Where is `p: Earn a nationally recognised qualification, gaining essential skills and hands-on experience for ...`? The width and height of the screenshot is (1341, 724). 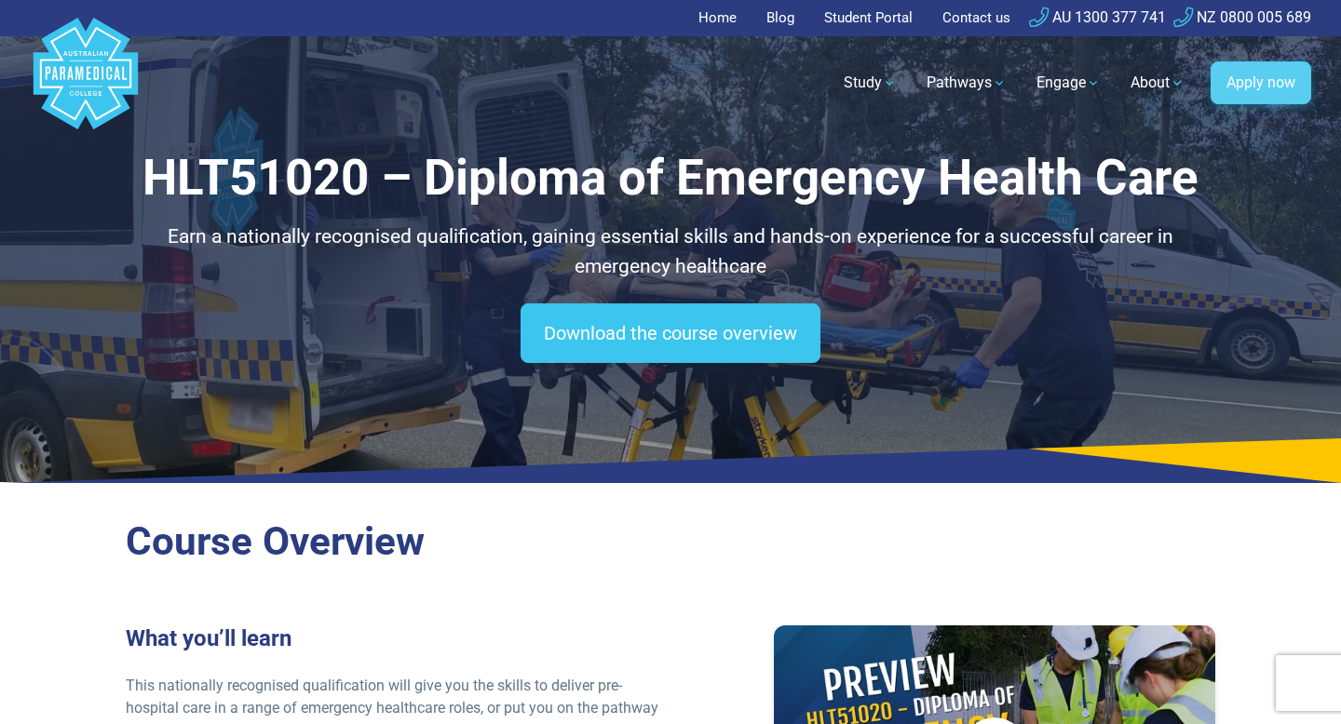
p: Earn a nationally recognised qualification, gaining essential skills and hands-on experience for ... is located at coordinates (670, 251).